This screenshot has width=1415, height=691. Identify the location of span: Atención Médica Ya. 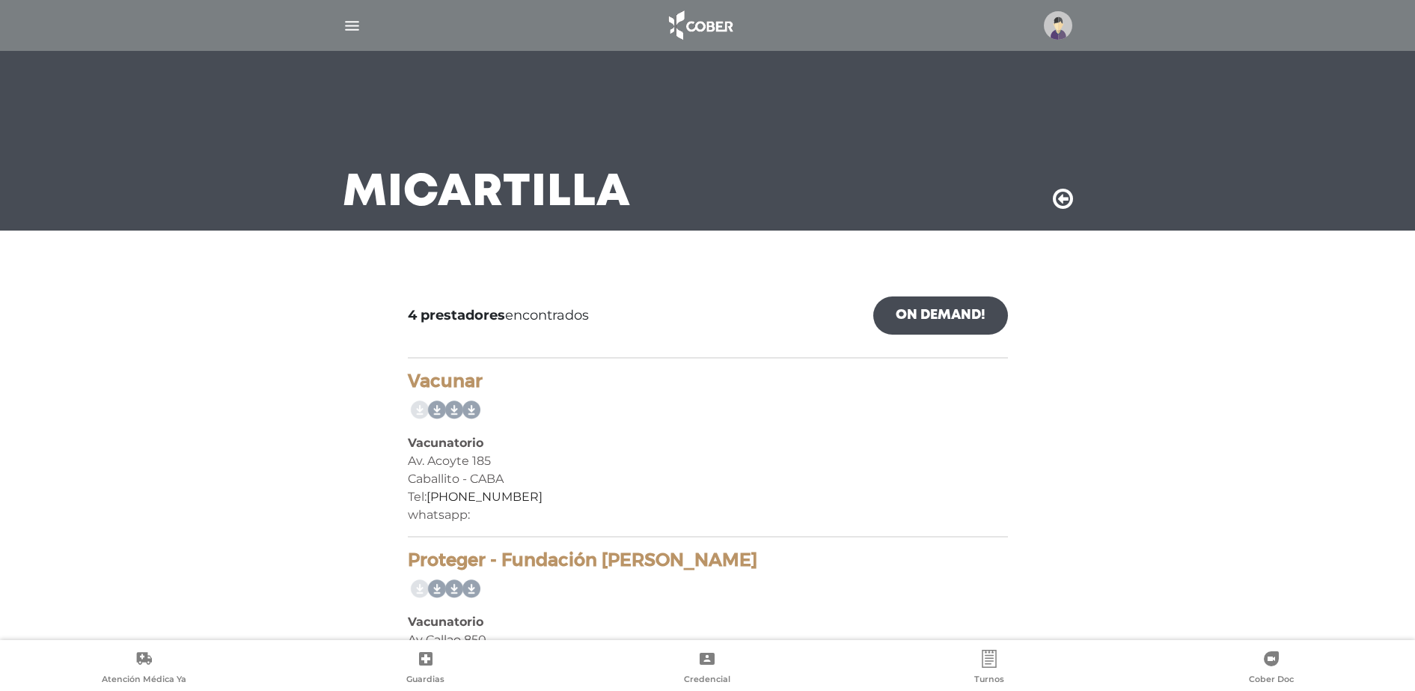
(144, 680).